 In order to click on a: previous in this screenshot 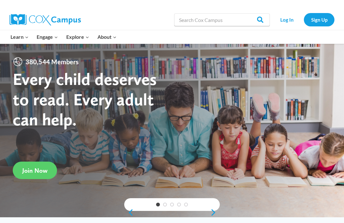, I will do `click(129, 213)`.